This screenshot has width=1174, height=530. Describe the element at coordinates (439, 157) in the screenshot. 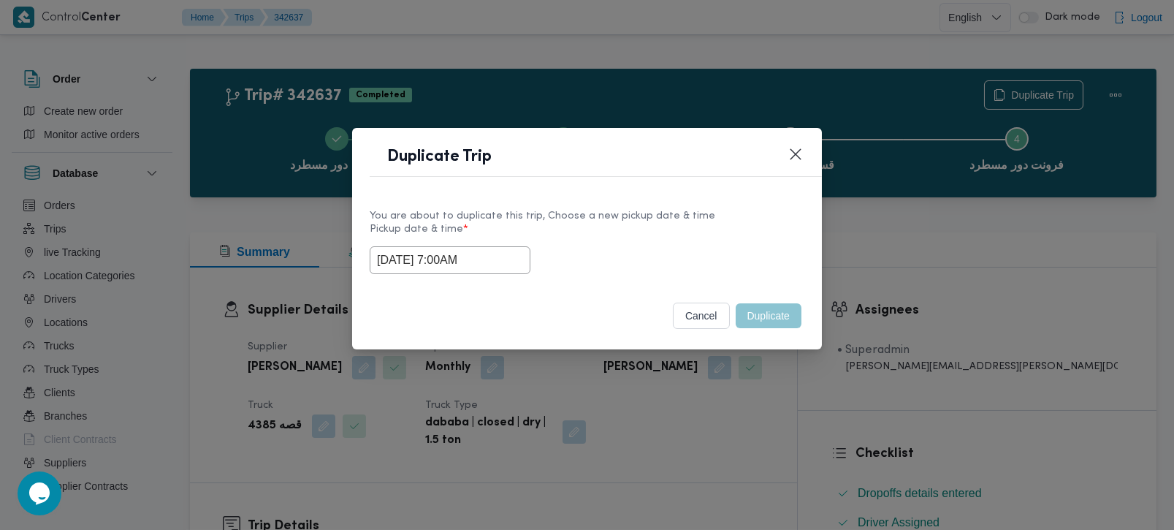

I see `h1: Duplicate Trip` at that location.